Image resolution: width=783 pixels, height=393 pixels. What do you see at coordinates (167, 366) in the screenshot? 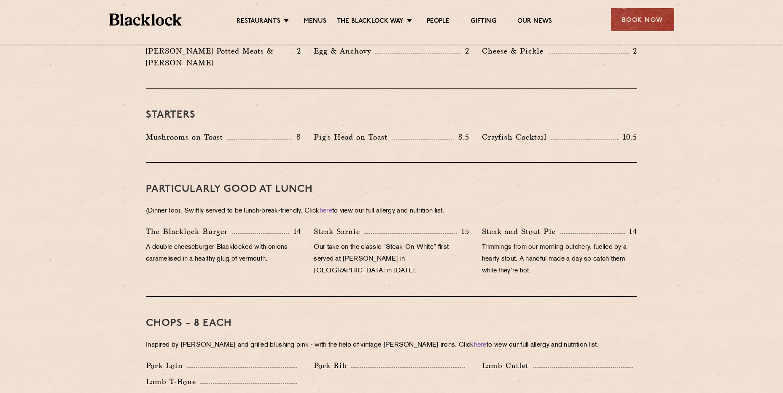
I see `p: Pork Loin` at bounding box center [167, 366].